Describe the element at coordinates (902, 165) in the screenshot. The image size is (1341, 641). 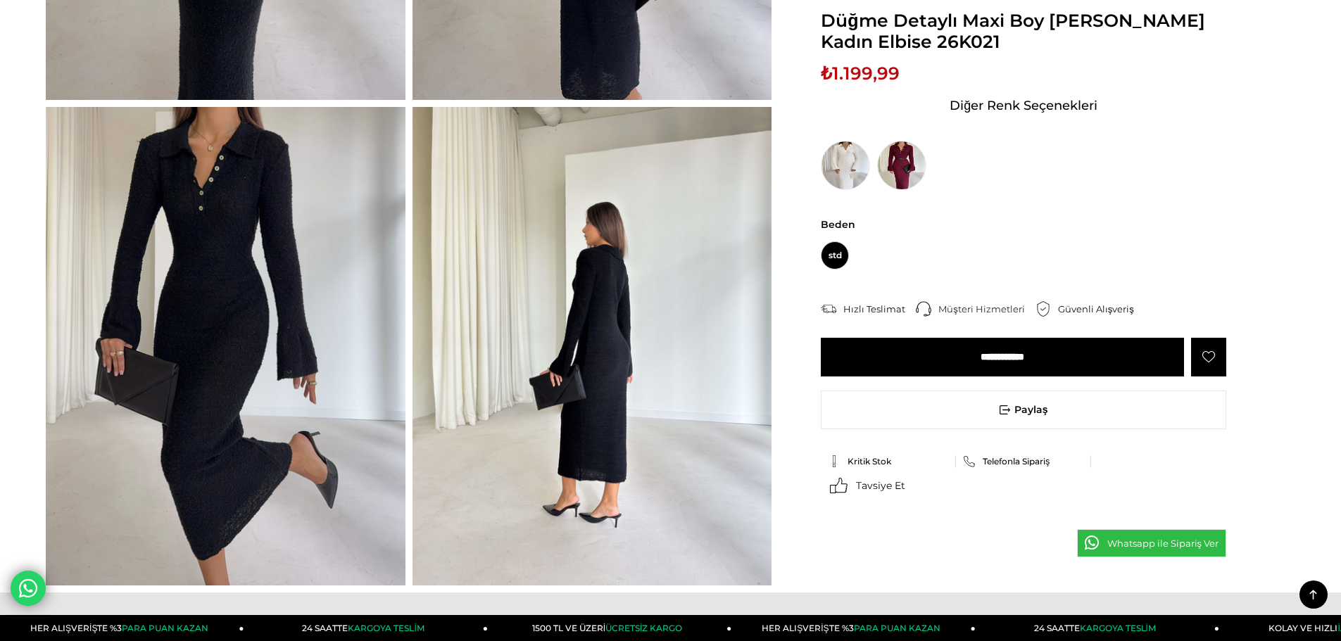
I see `img: Düğme Detaylı Maxi Boy Lisa Bordo Kadın Elbise 26K021` at that location.